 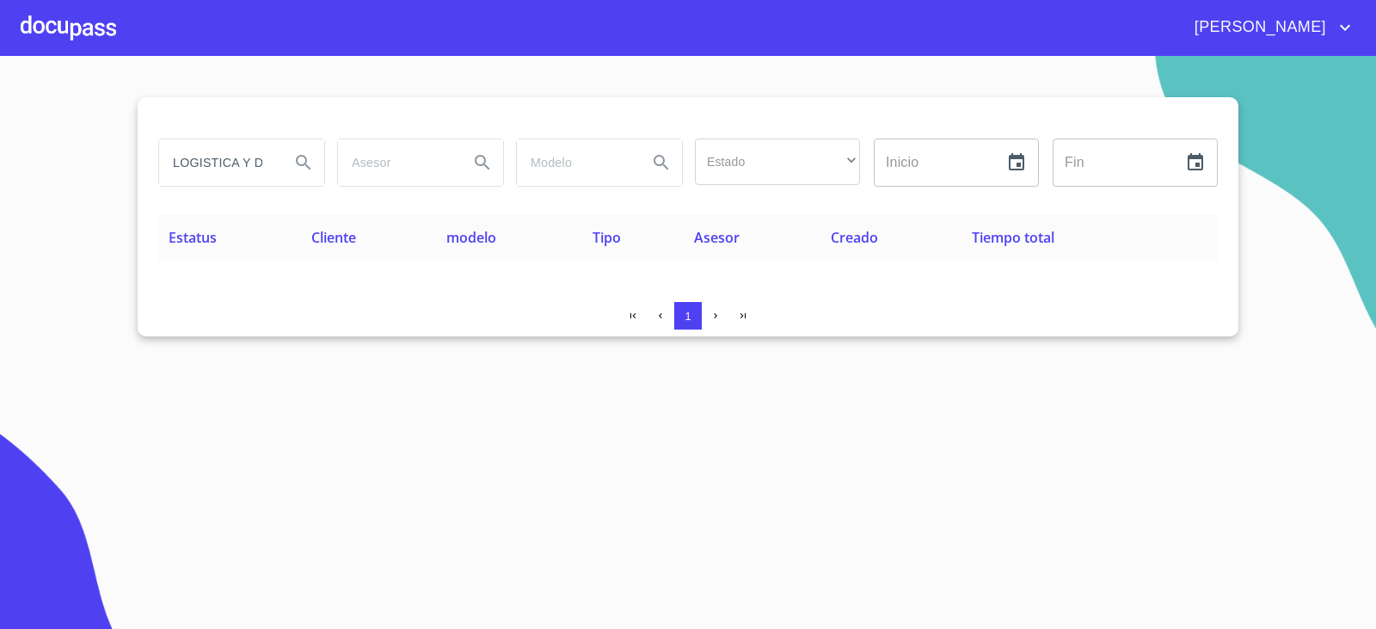 I want to click on span: Estatus, so click(x=193, y=237).